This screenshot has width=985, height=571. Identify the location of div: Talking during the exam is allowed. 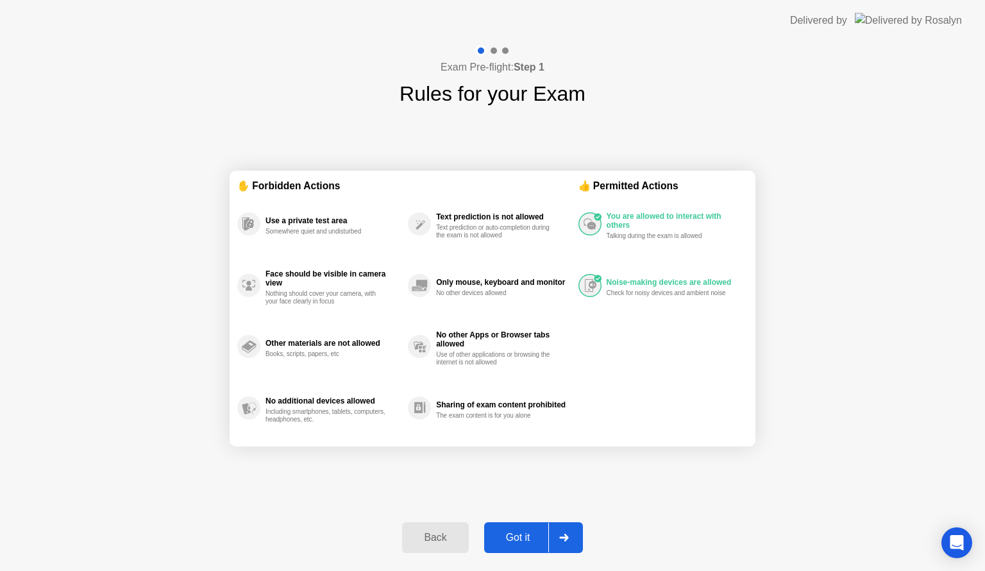
(667, 236).